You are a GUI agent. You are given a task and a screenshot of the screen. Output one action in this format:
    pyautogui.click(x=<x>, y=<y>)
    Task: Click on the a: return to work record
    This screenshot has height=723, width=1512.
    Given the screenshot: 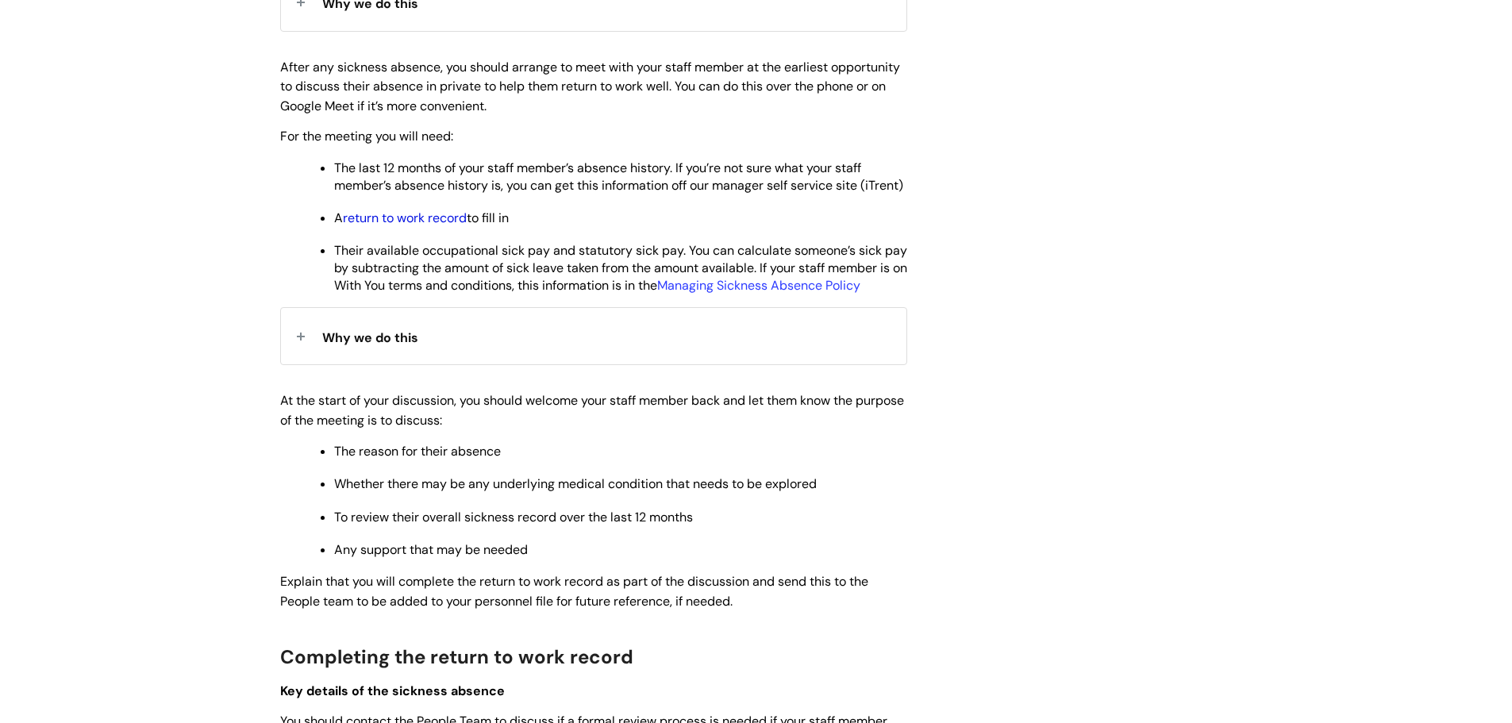 What is the action you would take?
    pyautogui.click(x=405, y=218)
    